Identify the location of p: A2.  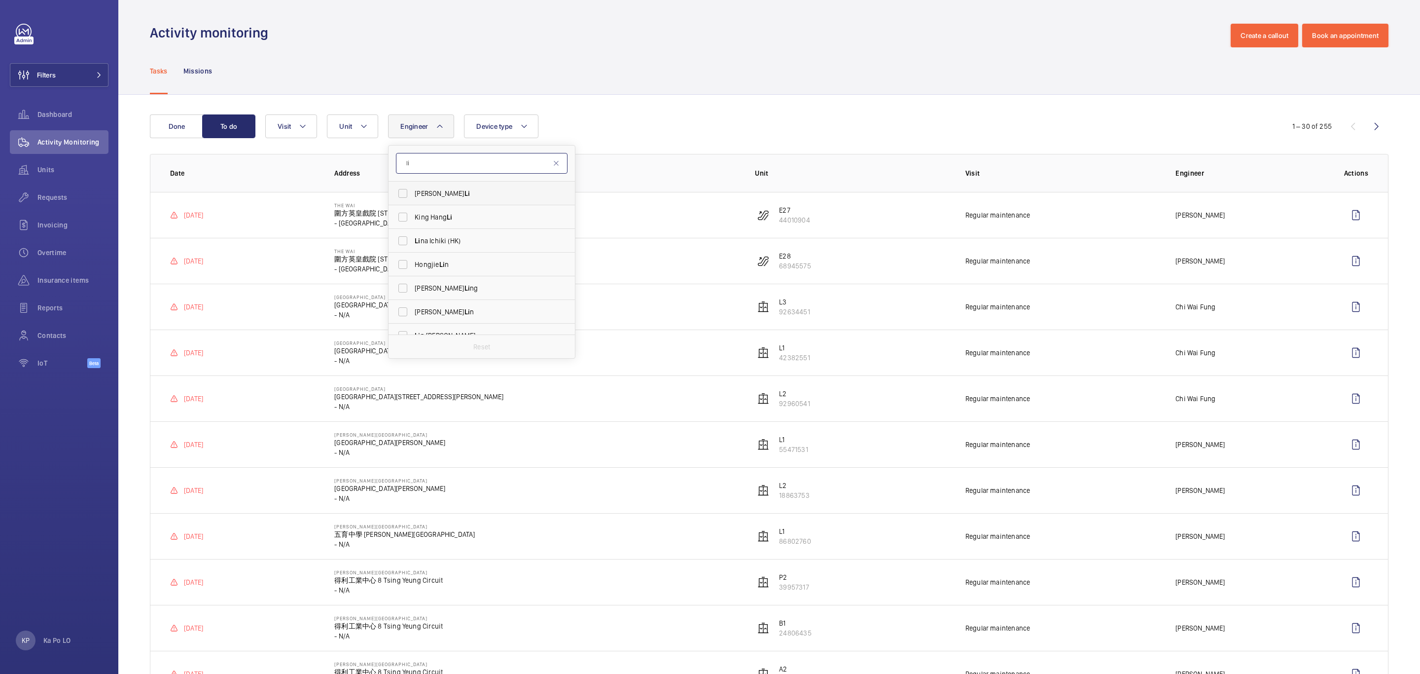
(795, 669).